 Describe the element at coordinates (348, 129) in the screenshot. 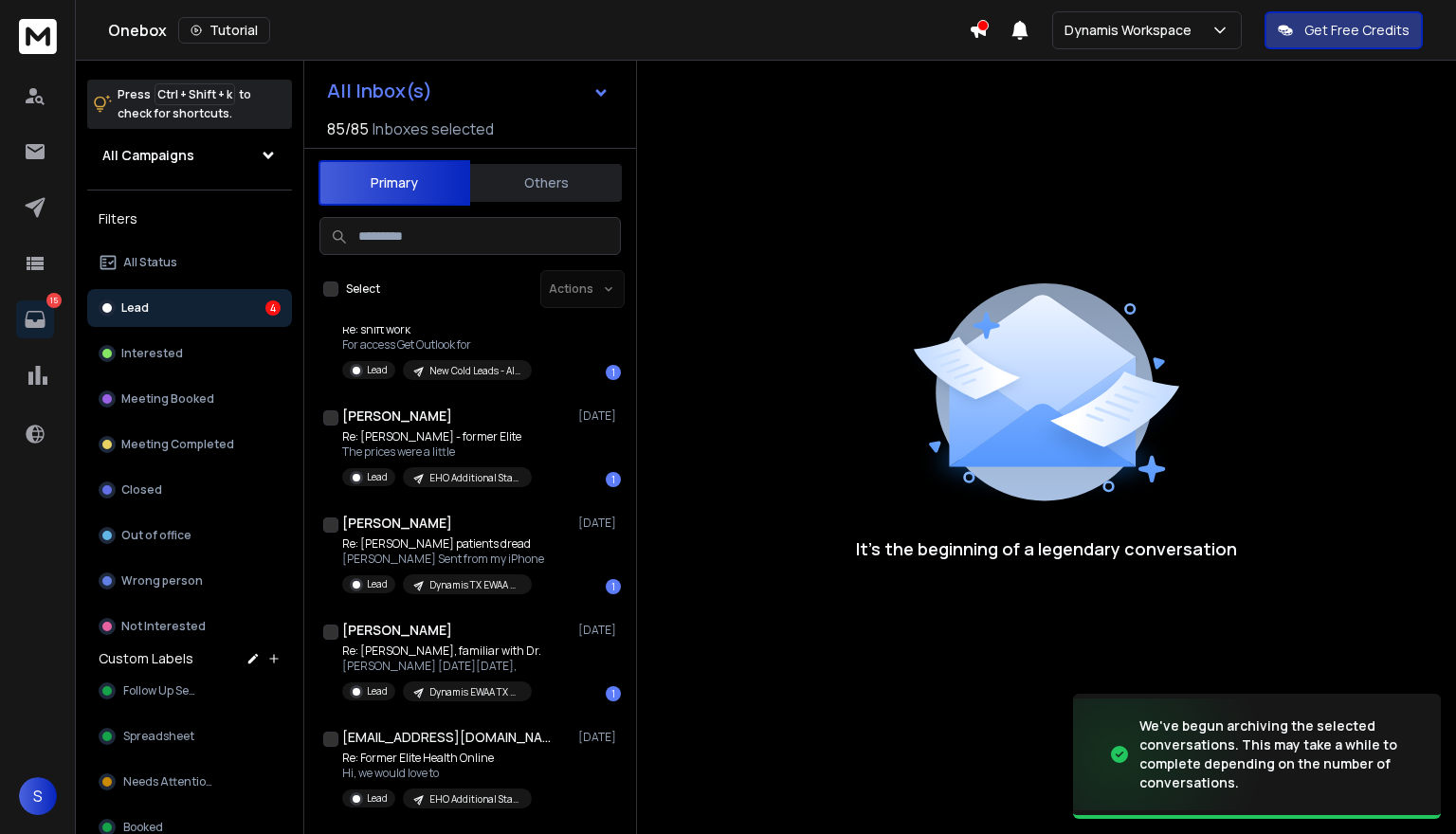

I see `span: 85 / 85` at that location.